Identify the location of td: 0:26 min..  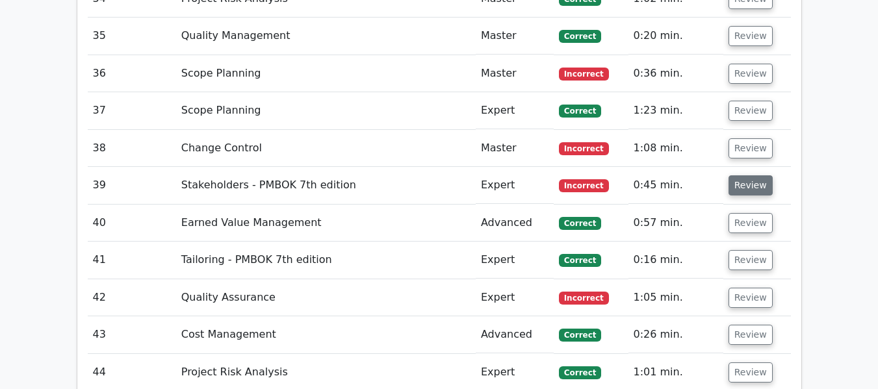
(676, 335).